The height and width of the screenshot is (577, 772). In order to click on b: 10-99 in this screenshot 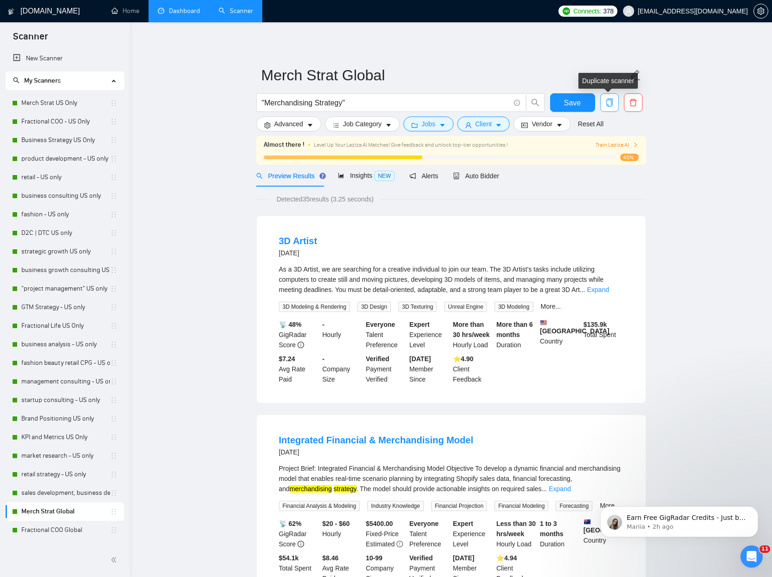, I will do `click(374, 558)`.